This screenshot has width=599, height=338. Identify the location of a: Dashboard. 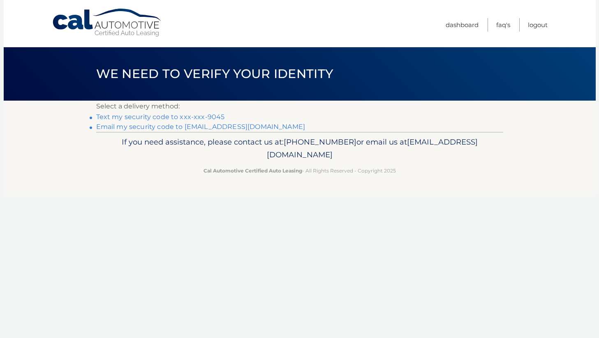
(462, 25).